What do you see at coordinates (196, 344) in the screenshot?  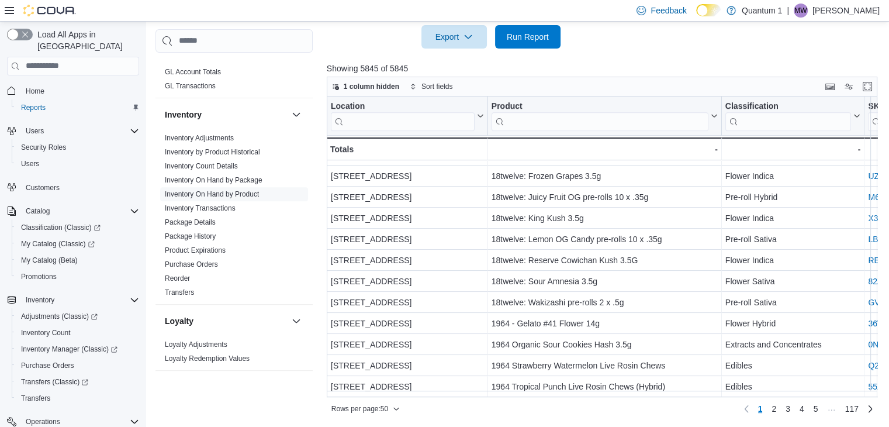 I see `span: Loyalty Adjustments` at bounding box center [196, 344].